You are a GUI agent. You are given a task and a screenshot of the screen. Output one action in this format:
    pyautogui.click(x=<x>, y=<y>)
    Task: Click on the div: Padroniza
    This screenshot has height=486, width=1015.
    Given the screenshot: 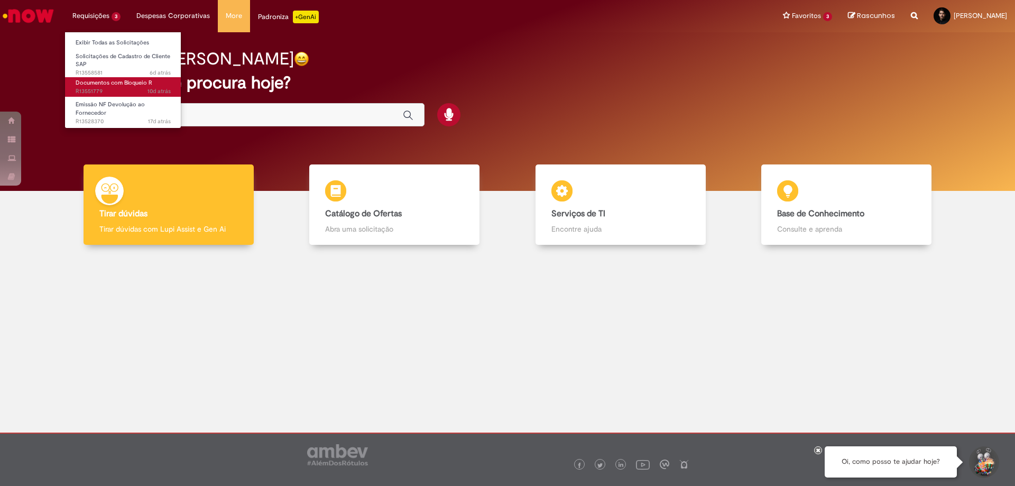 What is the action you would take?
    pyautogui.click(x=288, y=17)
    